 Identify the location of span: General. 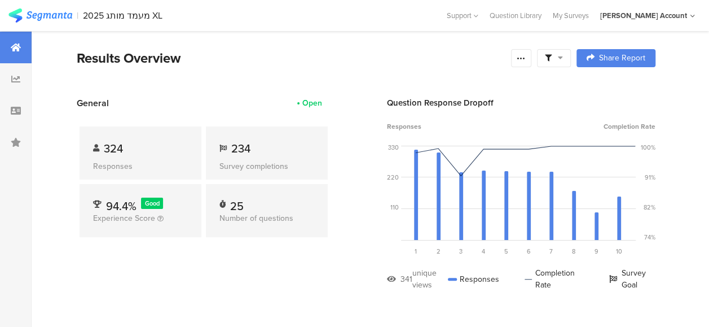
(93, 103).